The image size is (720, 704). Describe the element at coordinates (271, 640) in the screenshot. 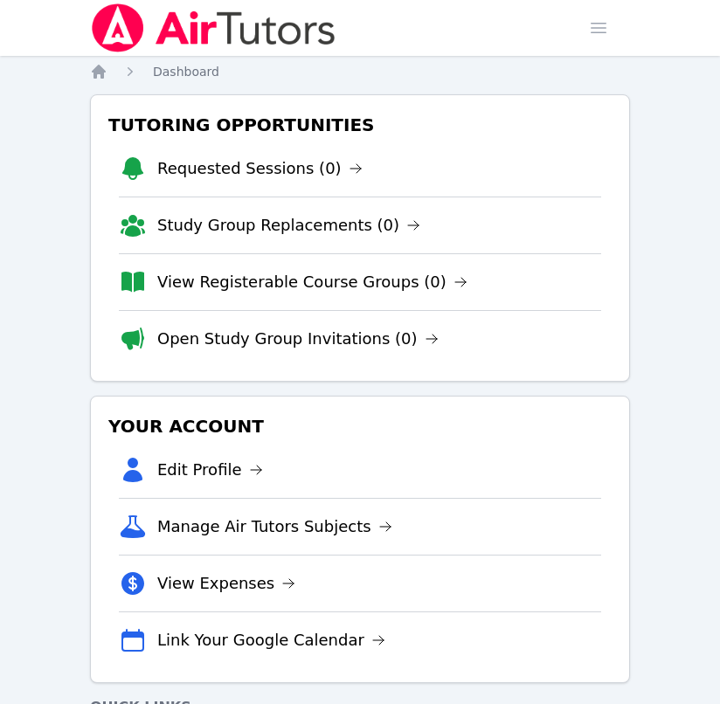

I see `a: Link Your Google Calendar` at that location.